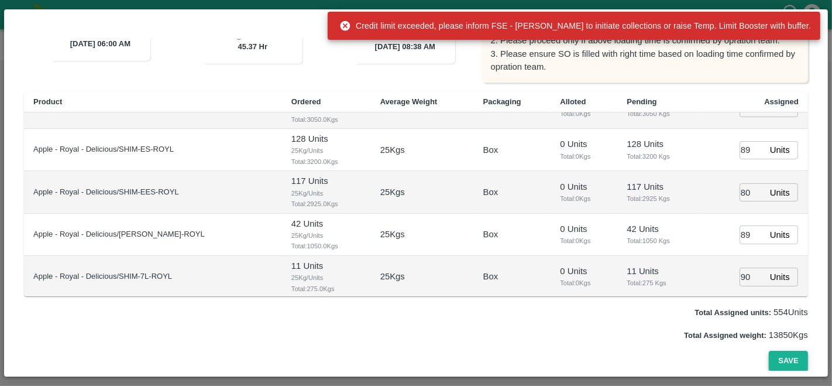 Image resolution: width=832 pixels, height=386 pixels. What do you see at coordinates (306, 101) in the screenshot?
I see `b: Ordered` at bounding box center [306, 101].